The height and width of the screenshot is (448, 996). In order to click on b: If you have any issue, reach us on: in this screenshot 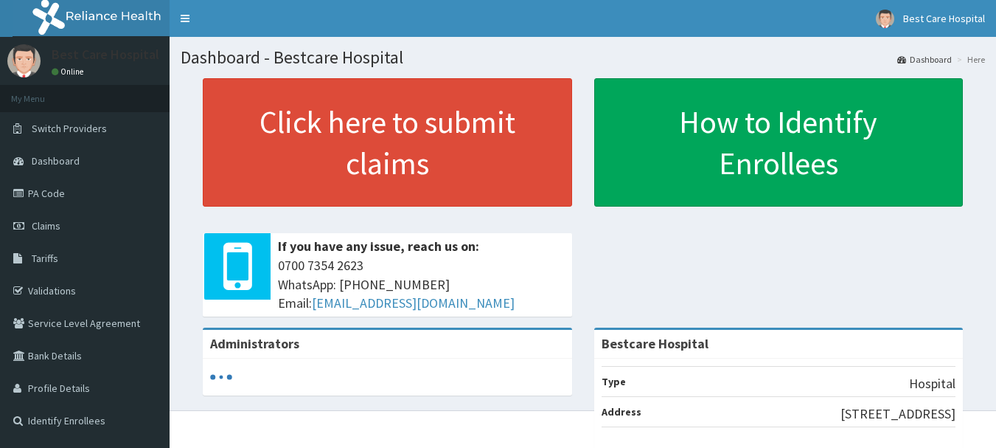, I will do `click(378, 246)`.